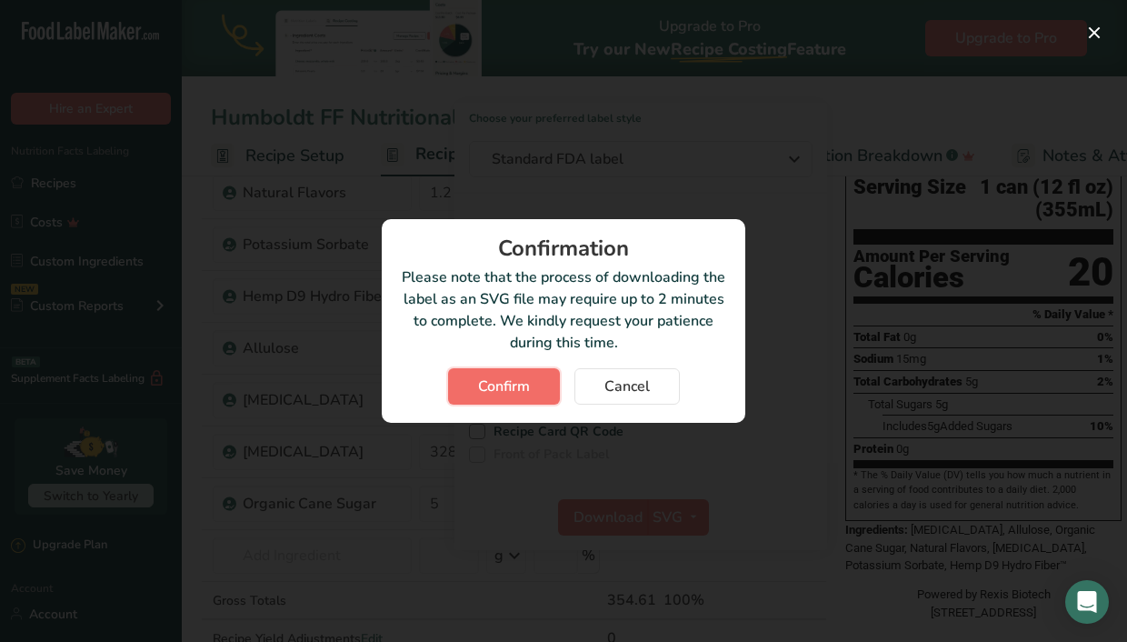 The image size is (1127, 642). What do you see at coordinates (503, 386) in the screenshot?
I see `span: Confirm` at bounding box center [503, 386].